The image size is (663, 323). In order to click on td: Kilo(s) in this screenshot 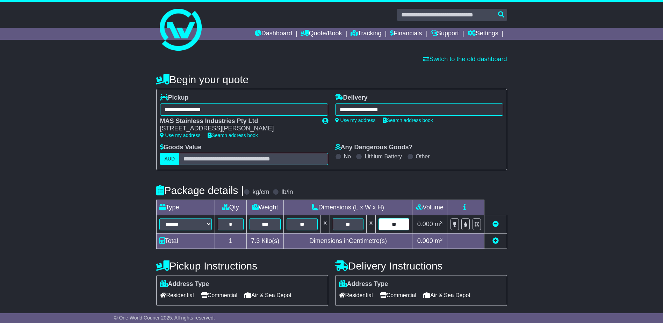, I will do `click(265, 241)`.